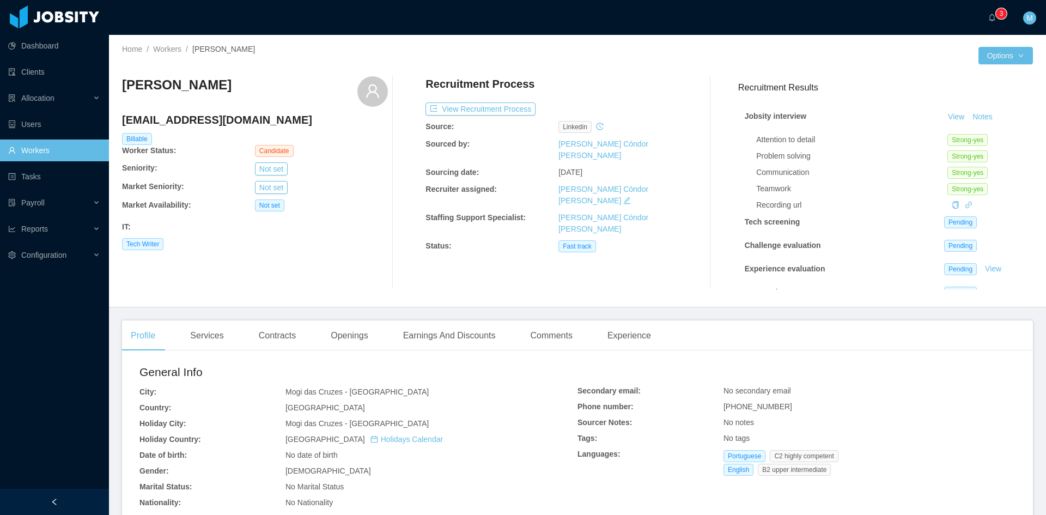 The image size is (1046, 515). Describe the element at coordinates (449, 335) in the screenshot. I see `div: Earnings And Discounts` at that location.